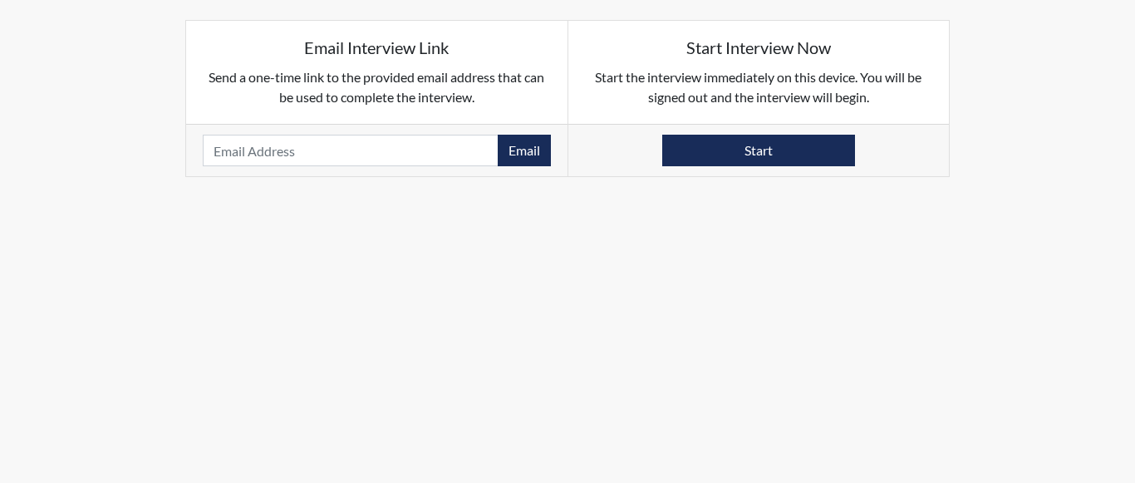  What do you see at coordinates (758, 150) in the screenshot?
I see `button: Start` at bounding box center [758, 150].